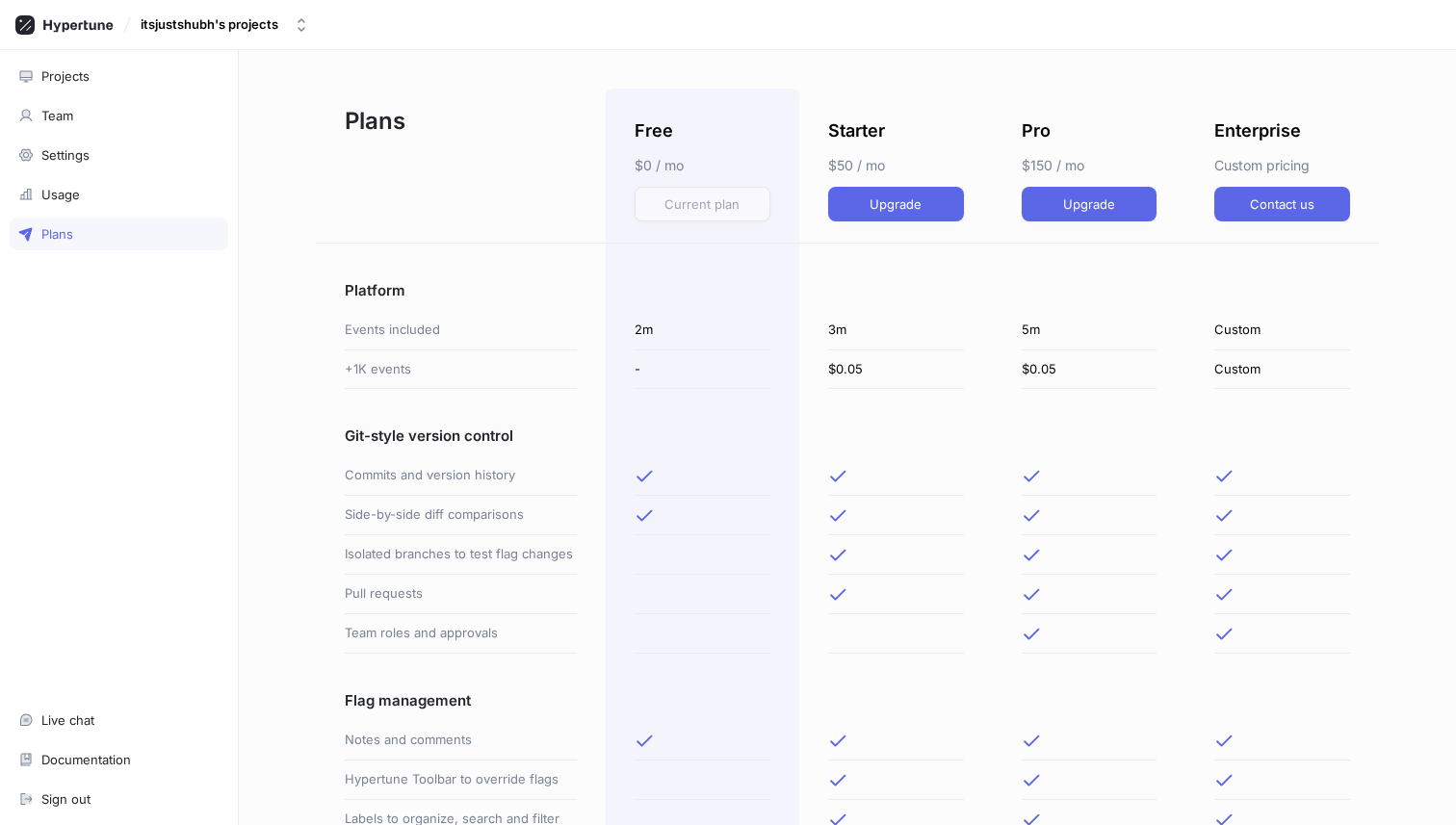 The height and width of the screenshot is (825, 1456). I want to click on div: Usage, so click(60, 194).